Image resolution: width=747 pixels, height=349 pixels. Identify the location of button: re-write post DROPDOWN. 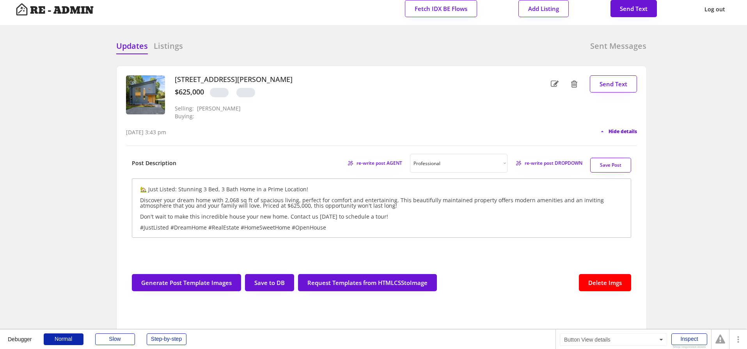
(549, 163).